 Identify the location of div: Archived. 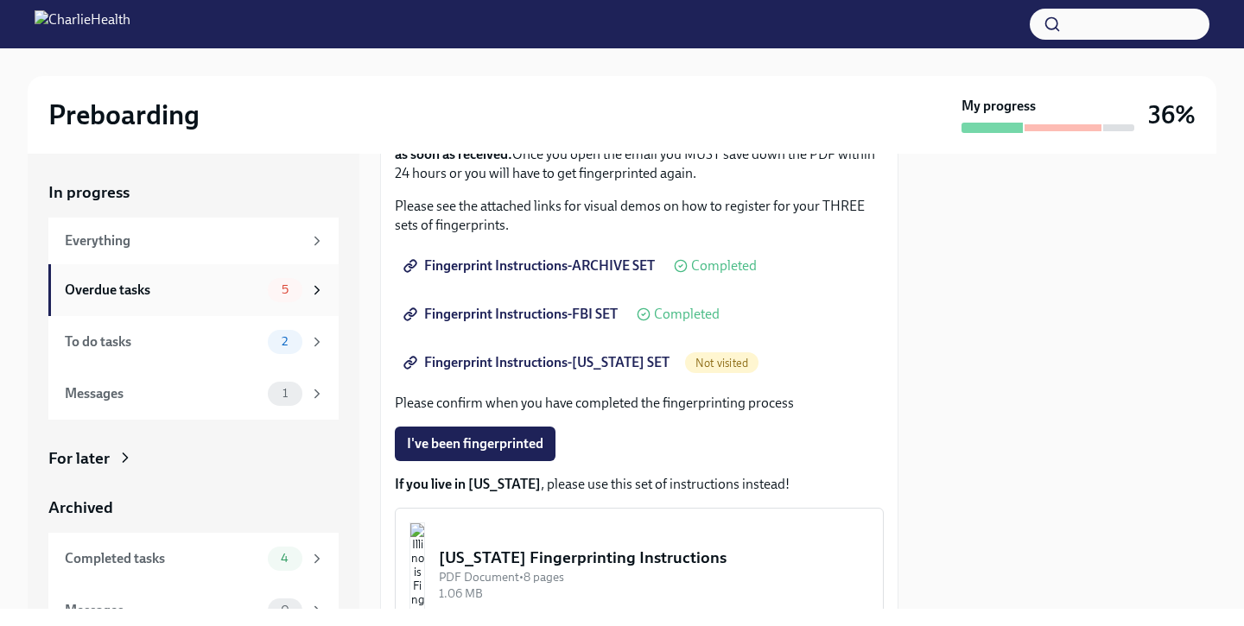
(193, 508).